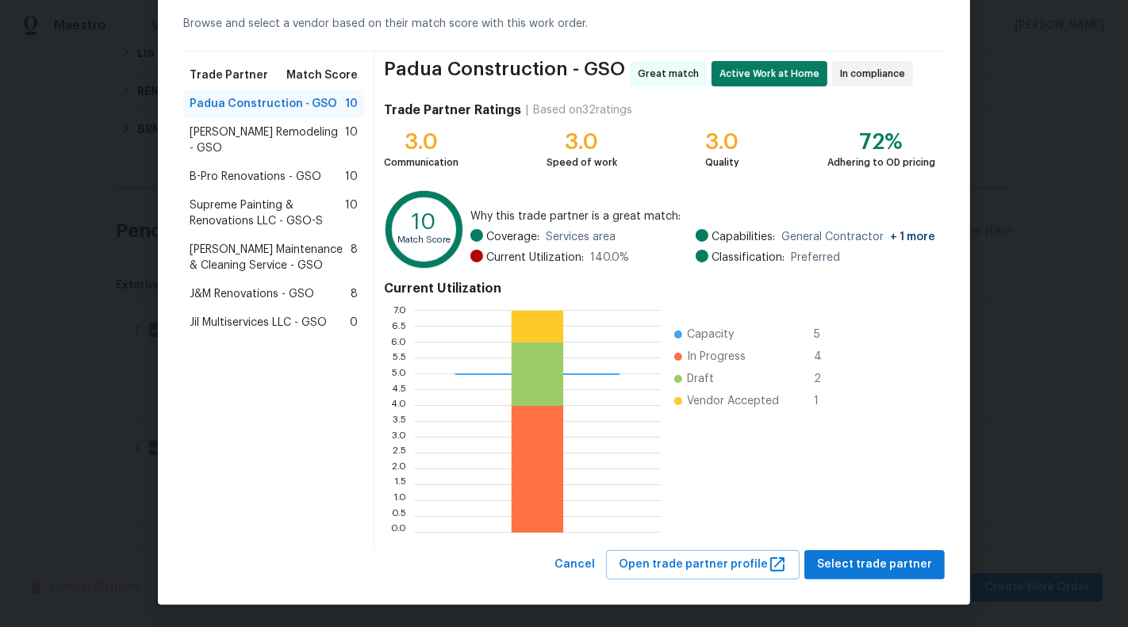 This screenshot has width=1128, height=627. Describe the element at coordinates (876, 74) in the screenshot. I see `span: In compliance` at that location.